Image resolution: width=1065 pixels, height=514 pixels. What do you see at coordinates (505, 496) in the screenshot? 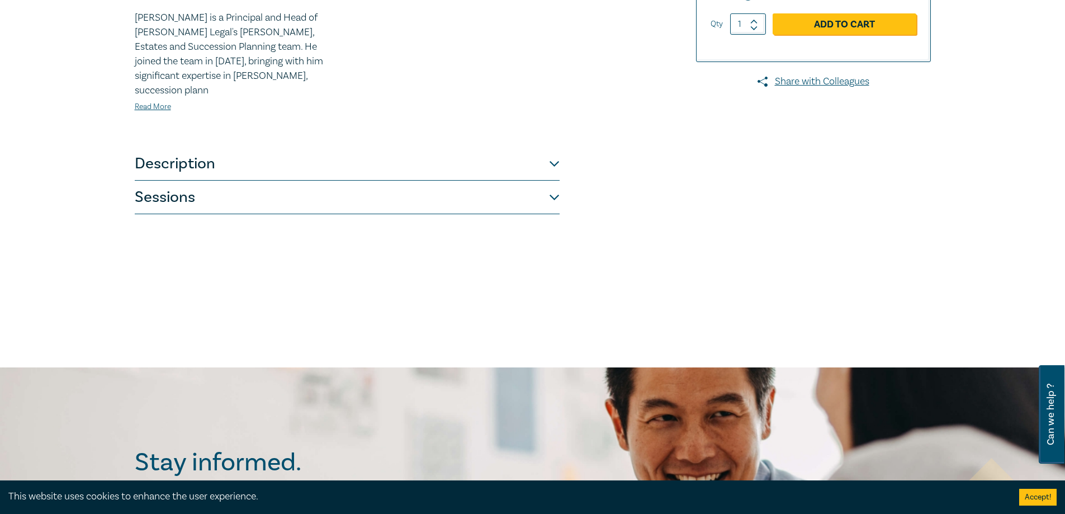
I see `div: This website uses cookies to enhance the user experience.` at bounding box center [505, 496].